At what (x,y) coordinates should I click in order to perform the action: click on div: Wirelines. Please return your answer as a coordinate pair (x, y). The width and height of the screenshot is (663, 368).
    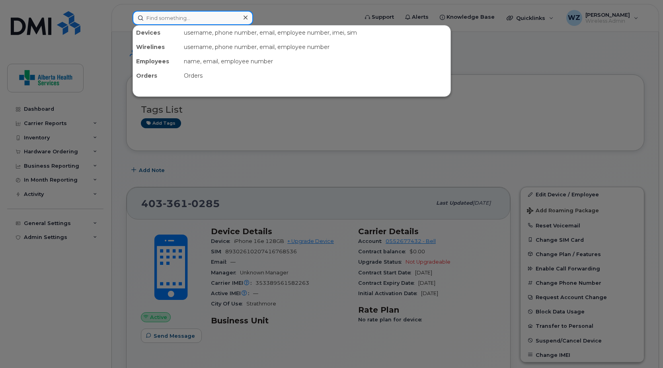
    Looking at the image, I should click on (157, 47).